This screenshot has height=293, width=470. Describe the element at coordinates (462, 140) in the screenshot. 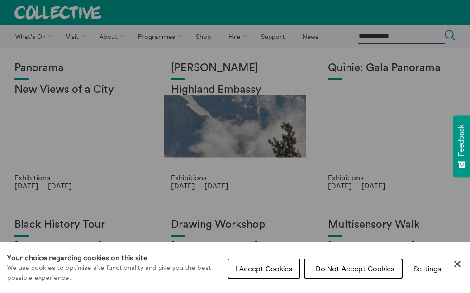

I see `span: Feedback` at that location.